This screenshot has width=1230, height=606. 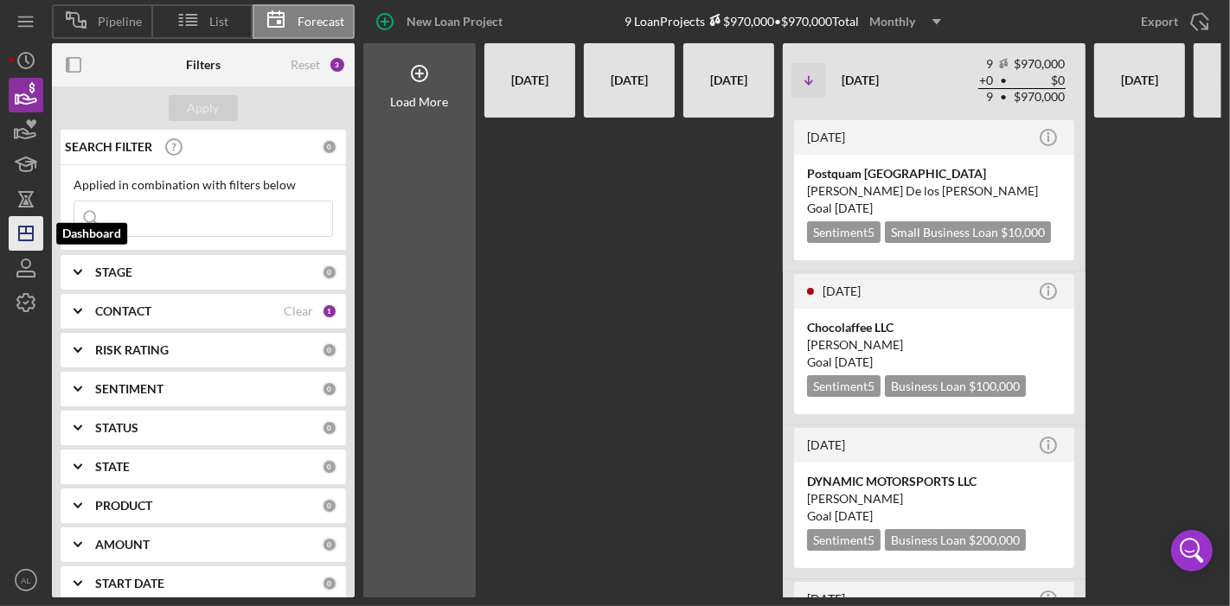 I want to click on b: STAGE, so click(x=113, y=272).